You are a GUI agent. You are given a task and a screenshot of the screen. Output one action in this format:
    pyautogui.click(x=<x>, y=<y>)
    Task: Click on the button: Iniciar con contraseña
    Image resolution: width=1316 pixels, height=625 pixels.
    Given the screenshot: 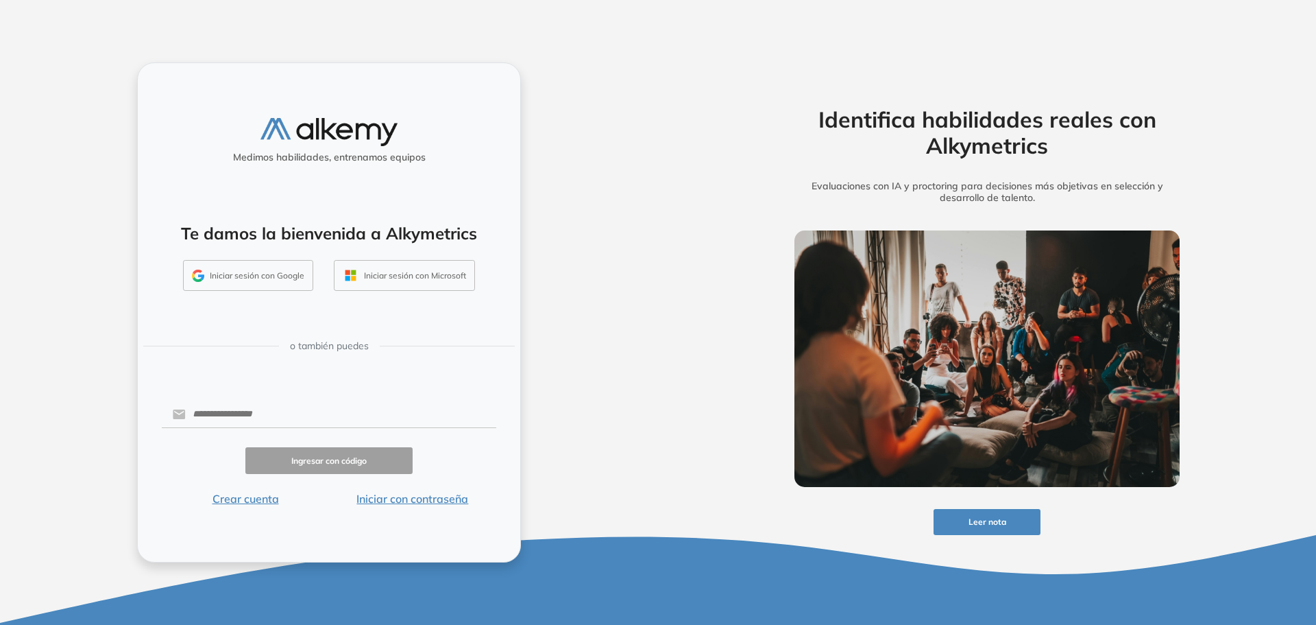 What is the action you would take?
    pyautogui.click(x=413, y=498)
    